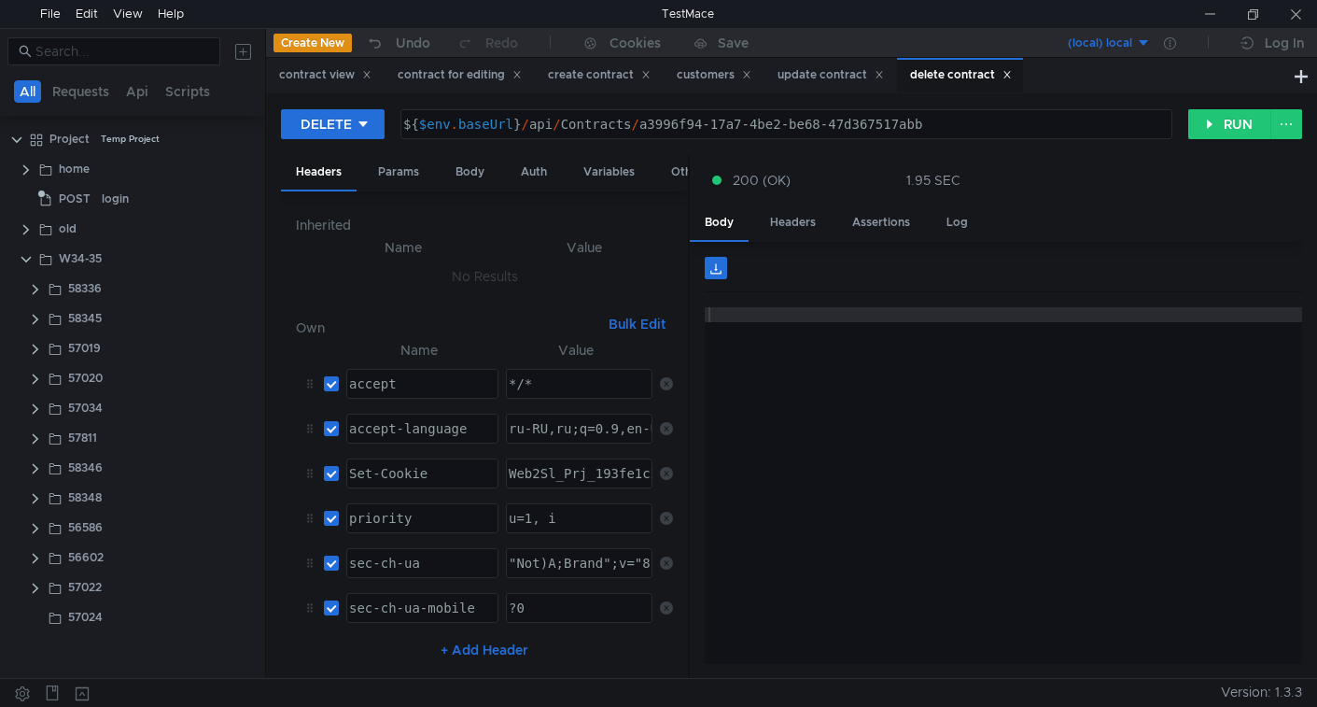  What do you see at coordinates (609, 172) in the screenshot?
I see `div: Variables` at bounding box center [609, 172].